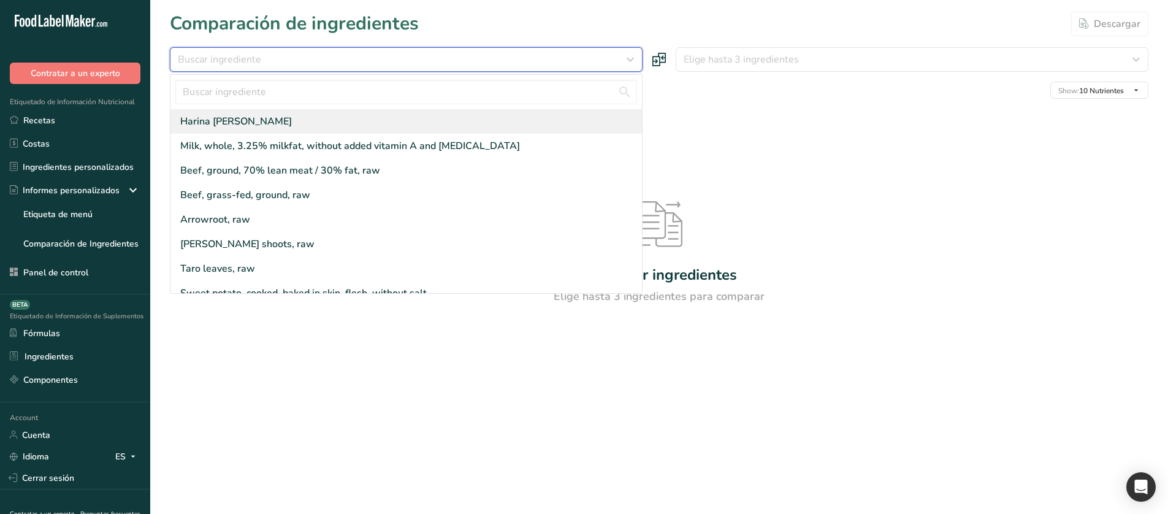 The image size is (1168, 514). What do you see at coordinates (406, 92) in the screenshot?
I see `input: Buscar ingrediente` at bounding box center [406, 92].